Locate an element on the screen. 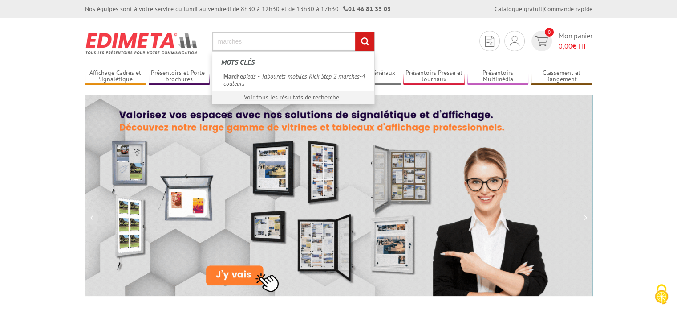 This screenshot has height=310, width=677. a: Affichage Cadres et Signalétique is located at coordinates (116, 76).